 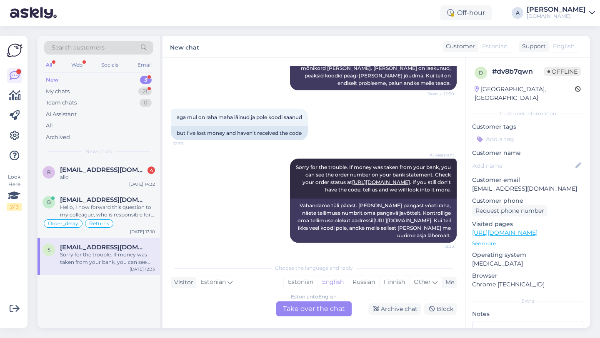 I want to click on p: See more ..., so click(x=527, y=244).